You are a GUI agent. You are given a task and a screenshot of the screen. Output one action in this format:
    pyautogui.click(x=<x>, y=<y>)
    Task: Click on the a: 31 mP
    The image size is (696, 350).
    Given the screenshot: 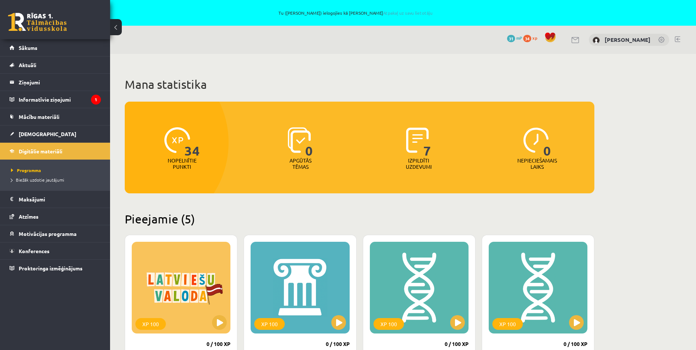 What is the action you would take?
    pyautogui.click(x=515, y=38)
    